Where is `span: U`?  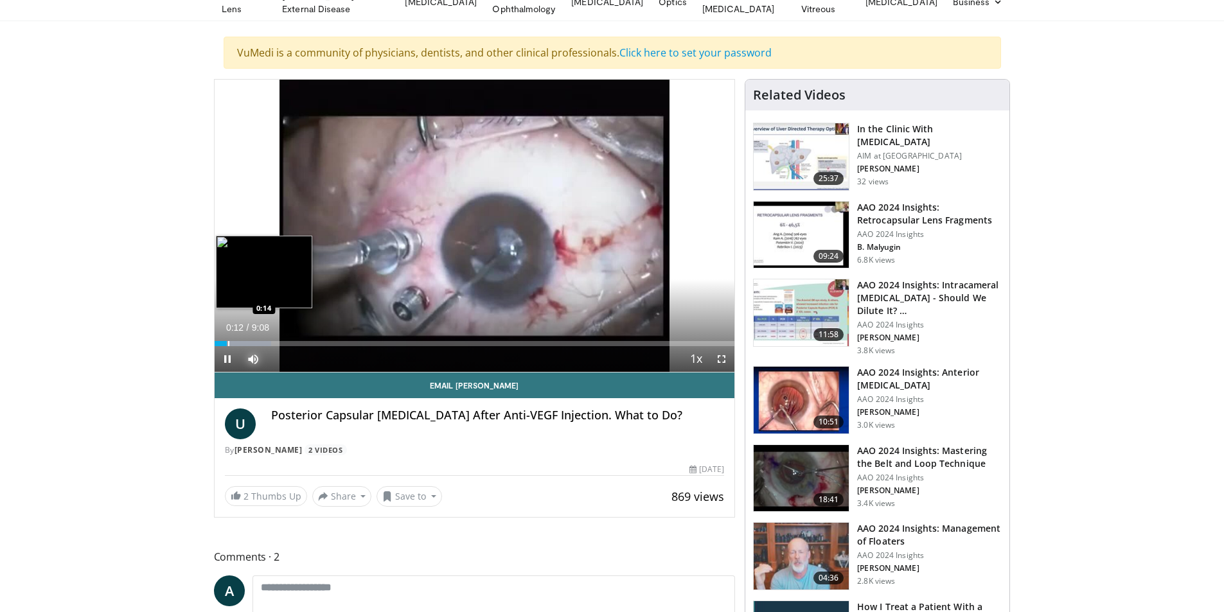
span: U is located at coordinates (240, 424).